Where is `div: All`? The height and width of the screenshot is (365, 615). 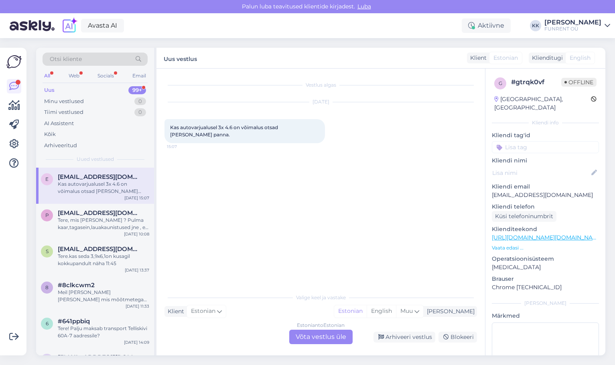 div: All is located at coordinates (47, 76).